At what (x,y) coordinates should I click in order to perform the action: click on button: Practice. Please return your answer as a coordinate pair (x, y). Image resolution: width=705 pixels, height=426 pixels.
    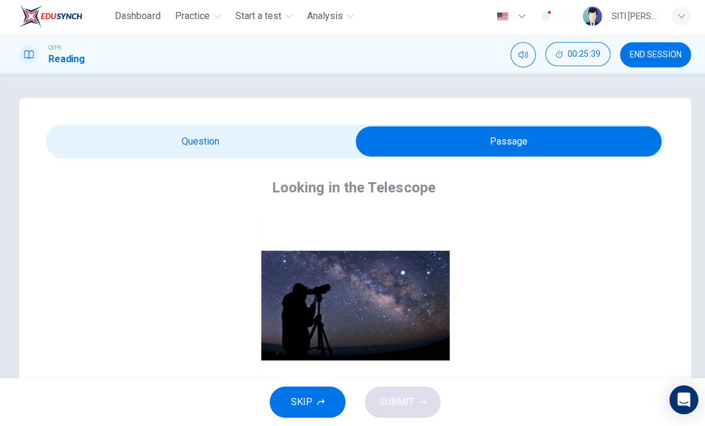
    Looking at the image, I should click on (197, 19).